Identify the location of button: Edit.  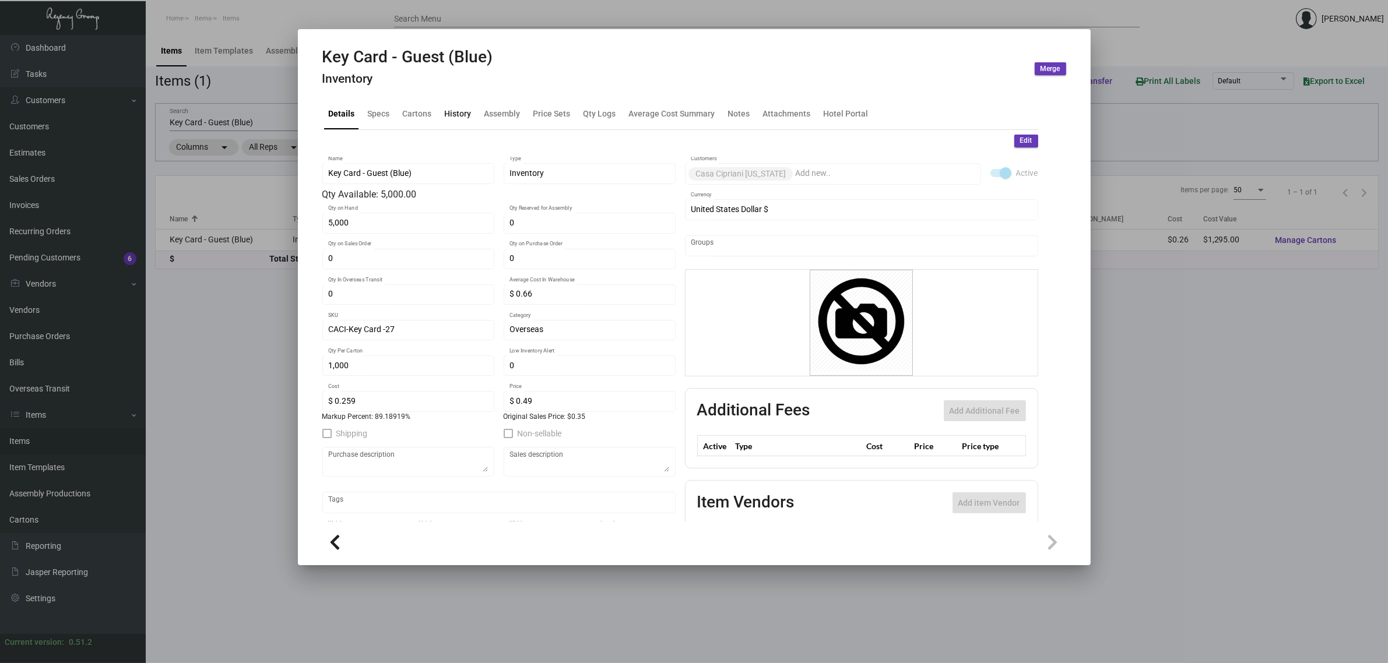
(1026, 141).